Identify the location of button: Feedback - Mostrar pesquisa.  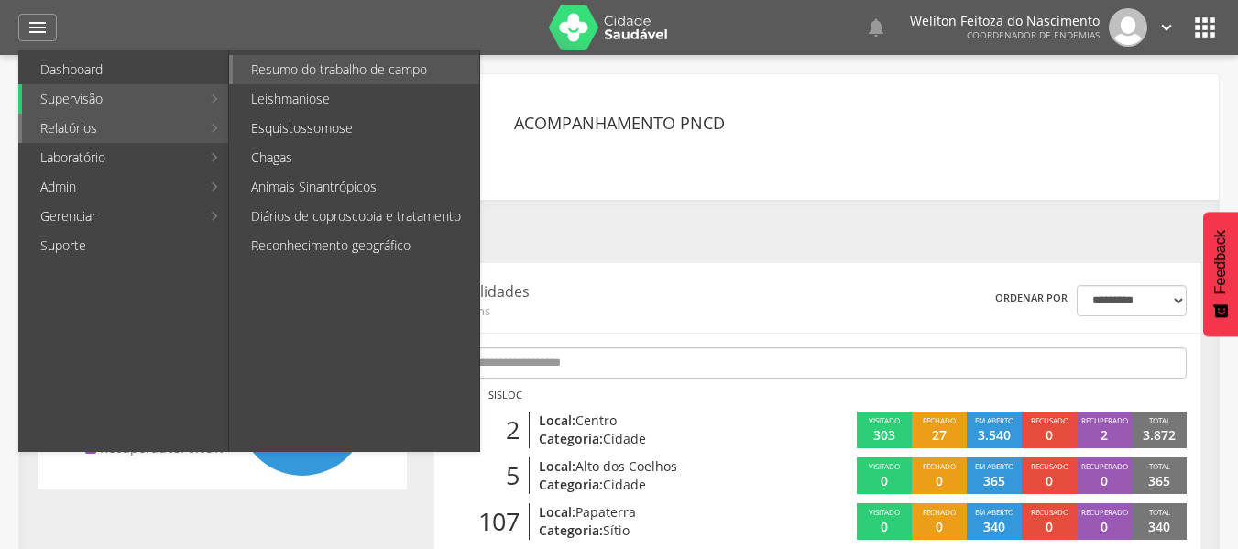
(1221, 274).